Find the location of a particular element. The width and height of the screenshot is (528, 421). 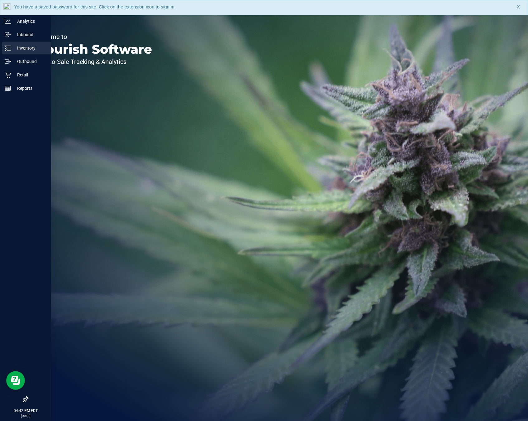

span: X is located at coordinates (519, 7).